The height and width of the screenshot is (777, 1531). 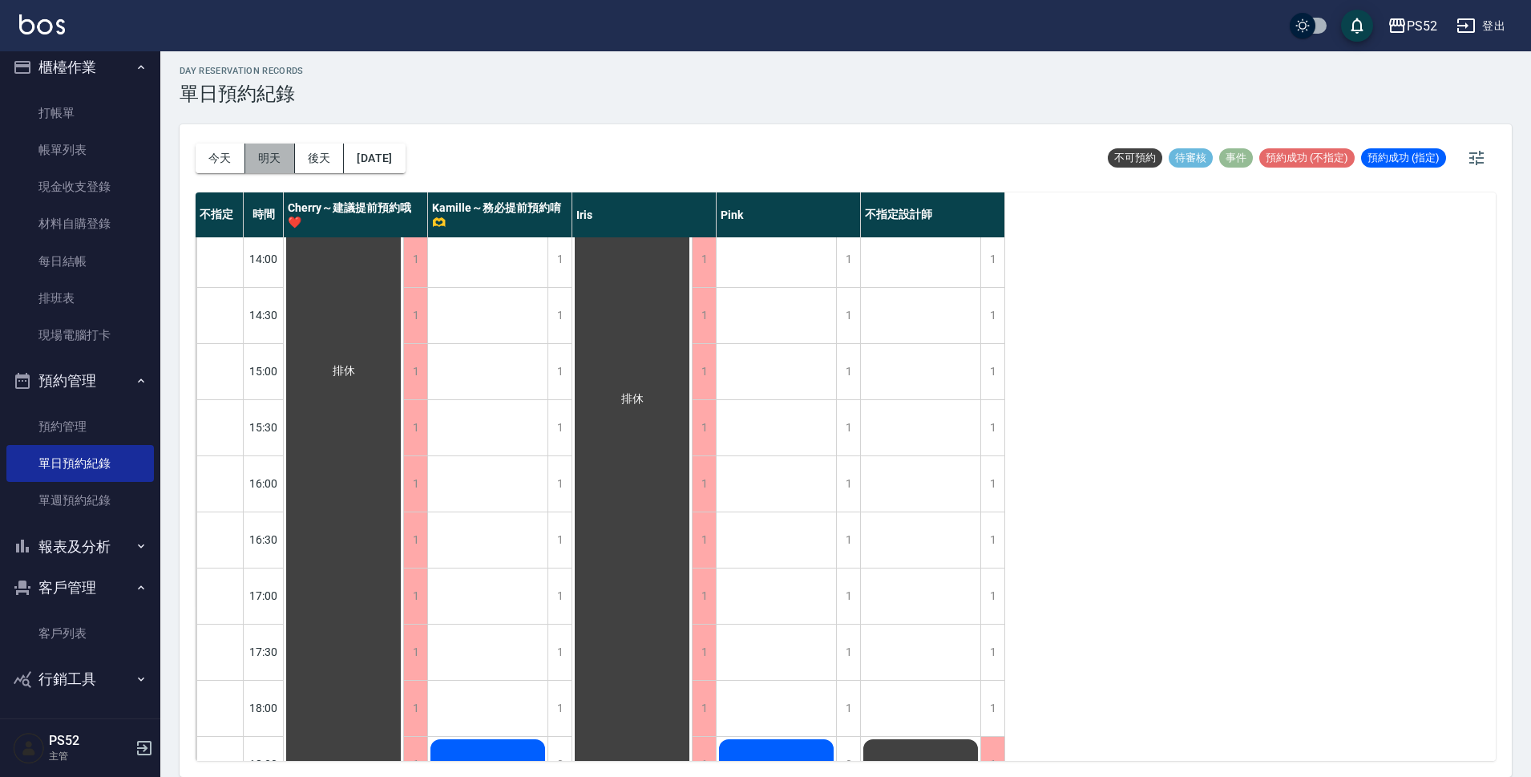 What do you see at coordinates (500, 215) in the screenshot?
I see `div: Kamille～務必提前預約唷🫶` at bounding box center [500, 215].